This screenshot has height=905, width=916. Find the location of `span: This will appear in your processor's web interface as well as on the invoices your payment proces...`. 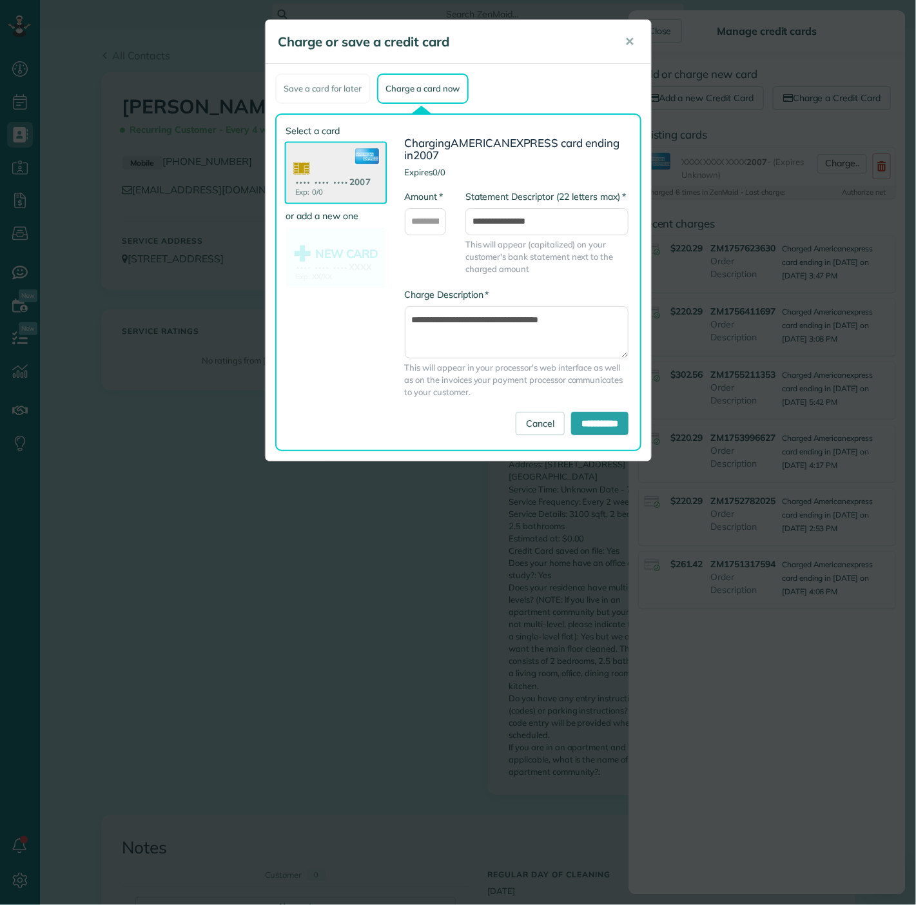

span: This will appear in your processor's web interface as well as on the invoices your payment proces... is located at coordinates (517, 380).